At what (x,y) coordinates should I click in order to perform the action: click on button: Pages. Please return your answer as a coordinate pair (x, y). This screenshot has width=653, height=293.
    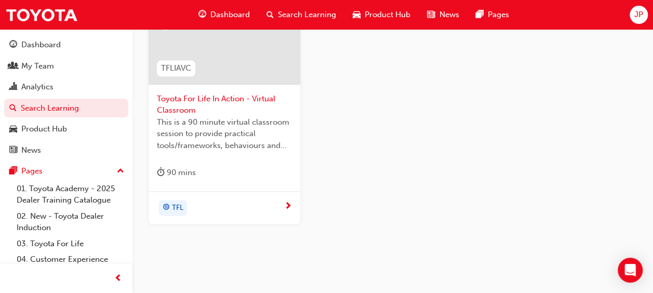
    Looking at the image, I should click on (66, 171).